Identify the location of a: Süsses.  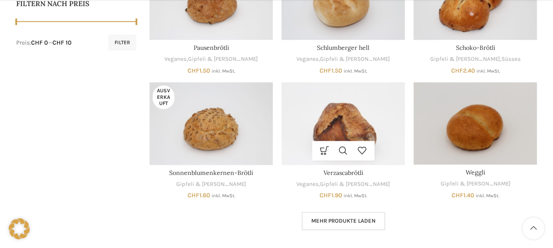
(511, 59).